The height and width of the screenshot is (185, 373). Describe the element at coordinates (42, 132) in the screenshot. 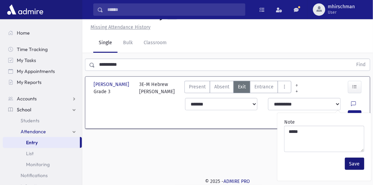

I see `a: Attendance` at that location.